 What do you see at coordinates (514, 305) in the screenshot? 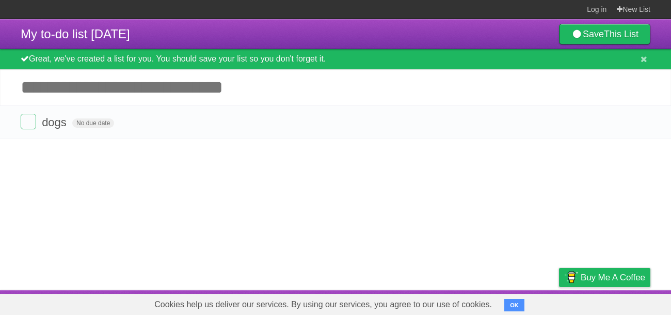
I see `button: OK` at bounding box center [514, 305].